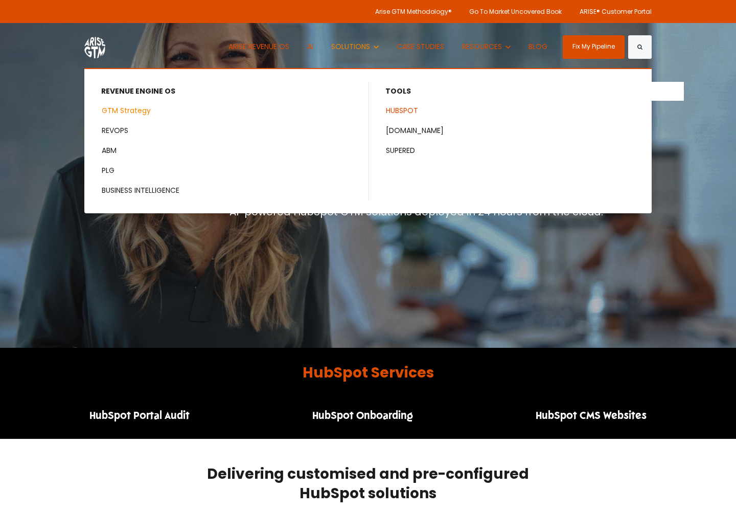  Describe the element at coordinates (259, 47) in the screenshot. I see `a: ARISE REVENUE OS` at that location.